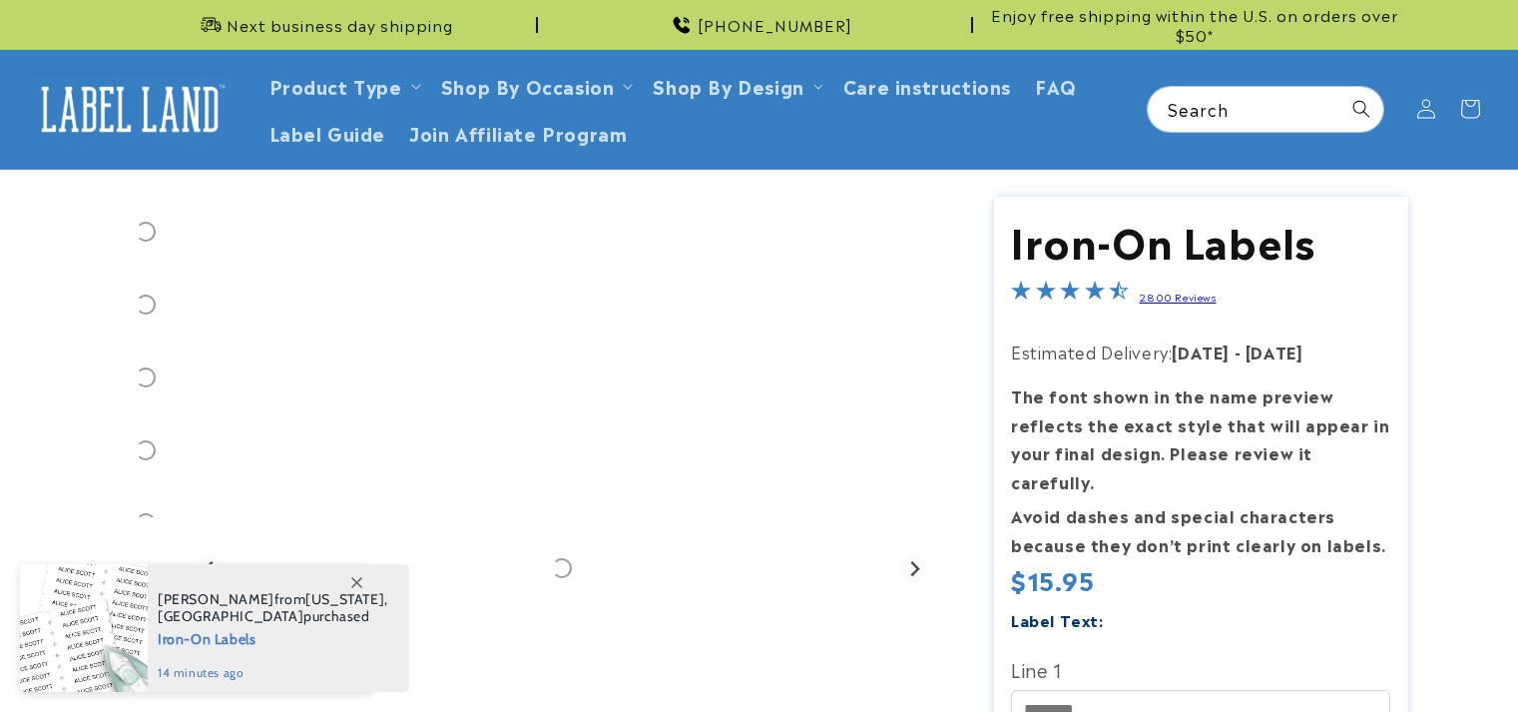 The height and width of the screenshot is (712, 1518). What do you see at coordinates (130, 109) in the screenshot?
I see `a: Label Land` at bounding box center [130, 109].